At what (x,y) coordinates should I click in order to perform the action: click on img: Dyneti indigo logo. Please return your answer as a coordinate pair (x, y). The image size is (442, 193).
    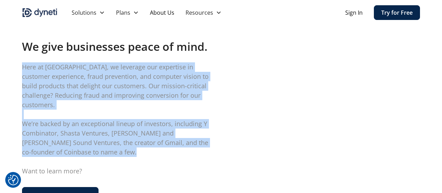
    Looking at the image, I should click on (40, 13).